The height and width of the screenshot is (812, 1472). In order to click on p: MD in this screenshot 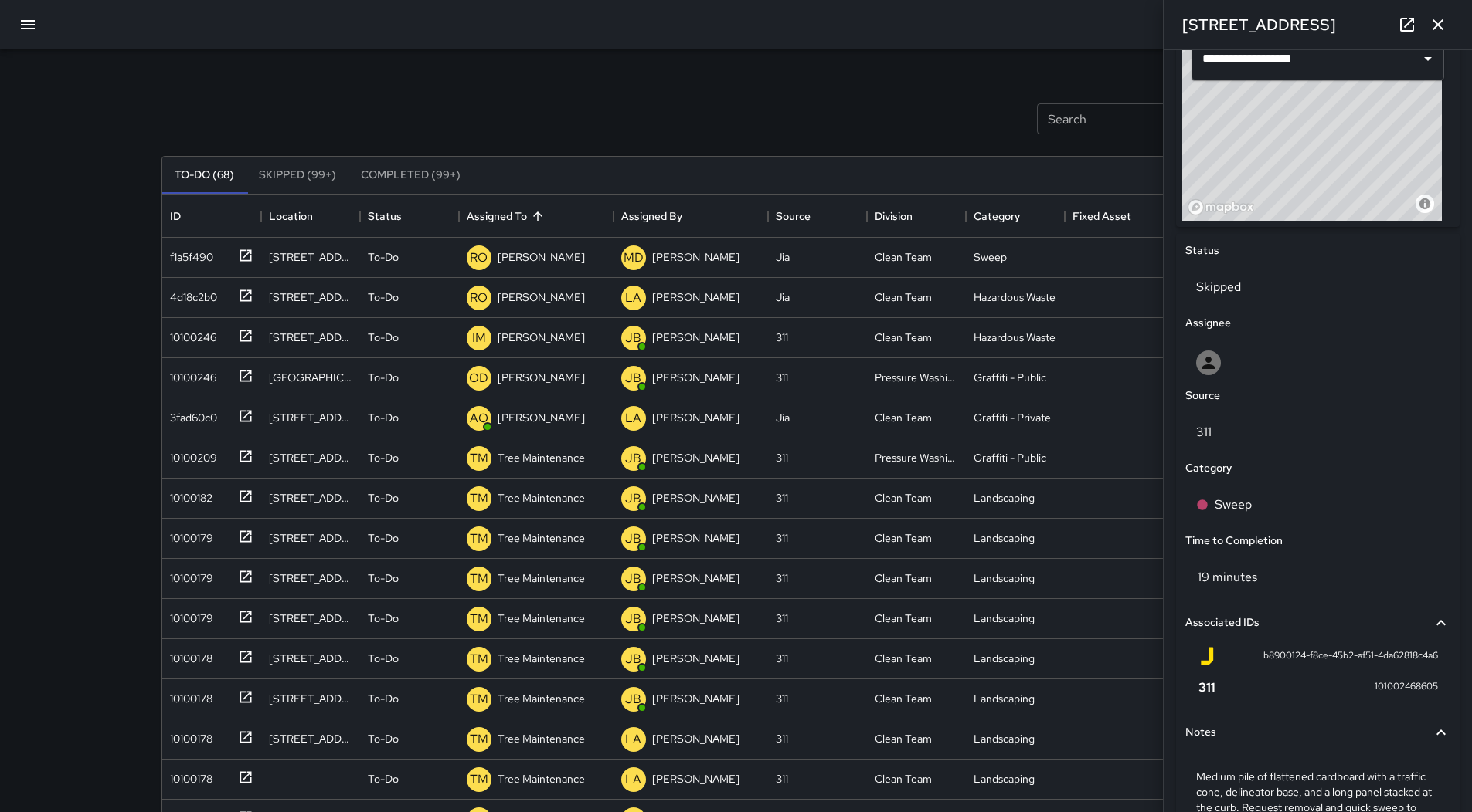, I will do `click(634, 258)`.